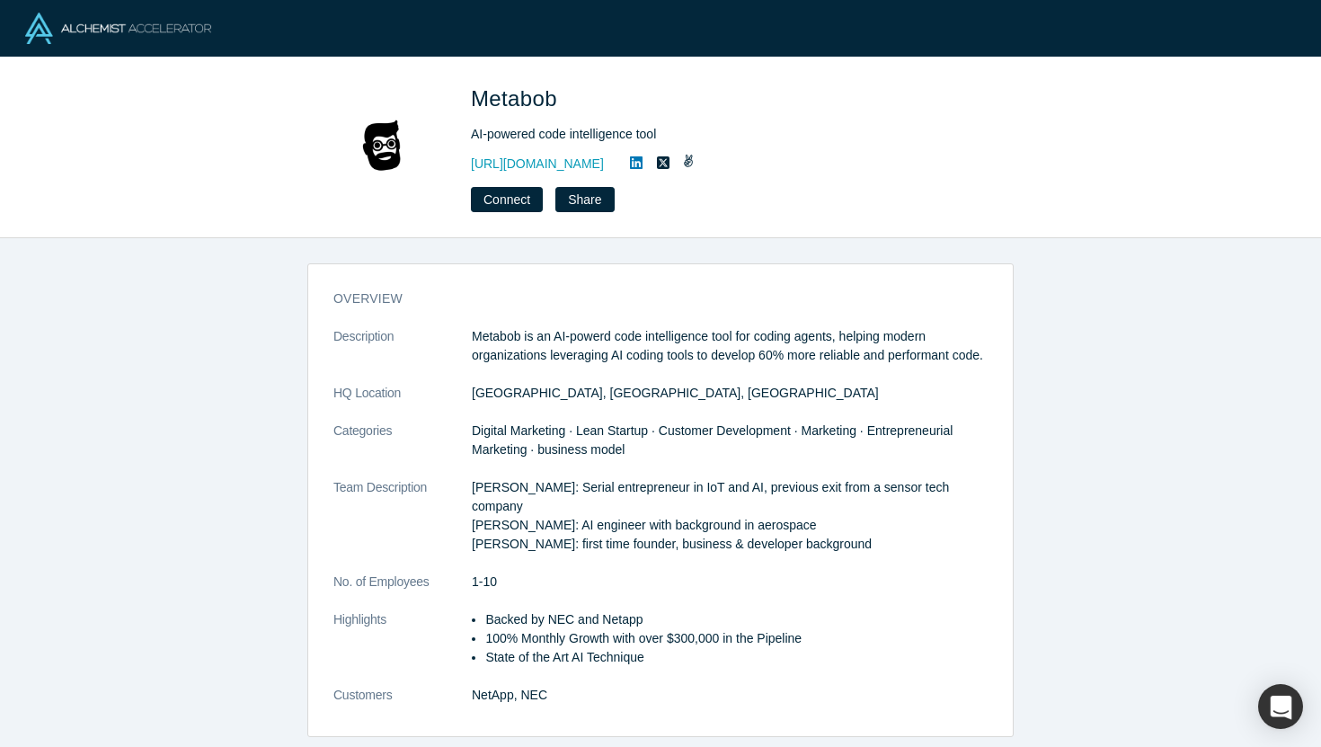 This screenshot has height=747, width=1321. I want to click on img: Metabob's Logo, so click(383, 146).